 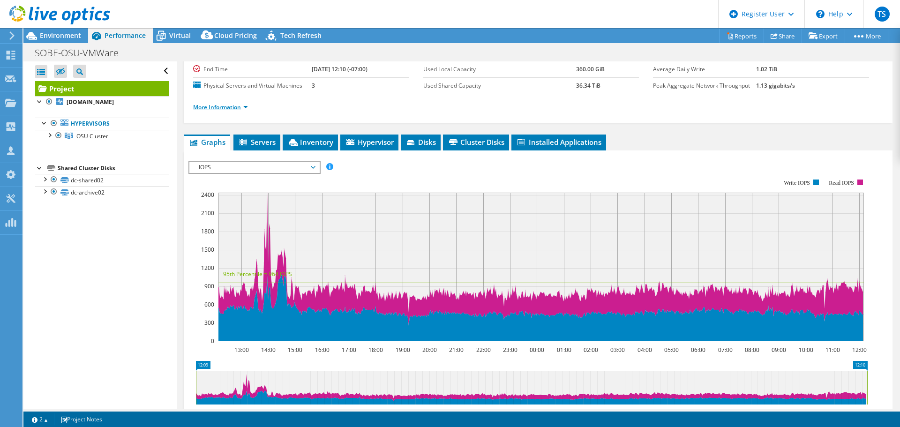 What do you see at coordinates (841, 183) in the screenshot?
I see `text: Read IOPS` at bounding box center [841, 183].